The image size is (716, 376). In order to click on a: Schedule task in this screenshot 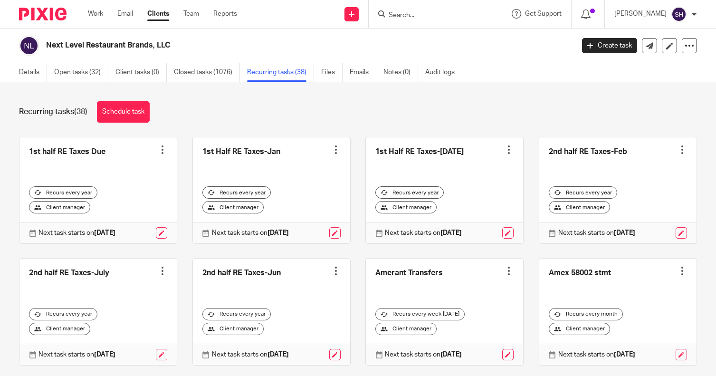, I will do `click(123, 112)`.